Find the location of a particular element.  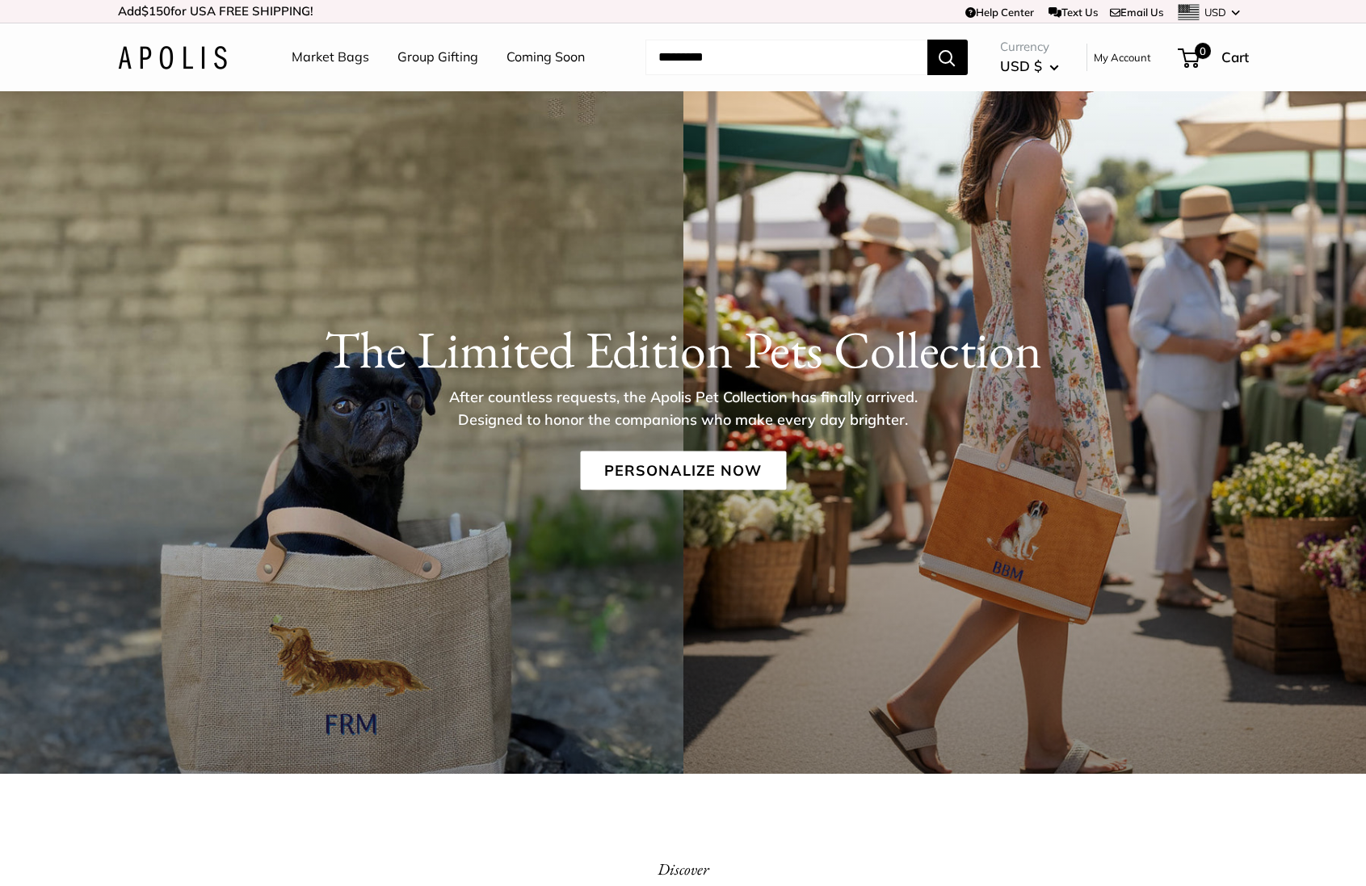

span: 0 is located at coordinates (1202, 51).